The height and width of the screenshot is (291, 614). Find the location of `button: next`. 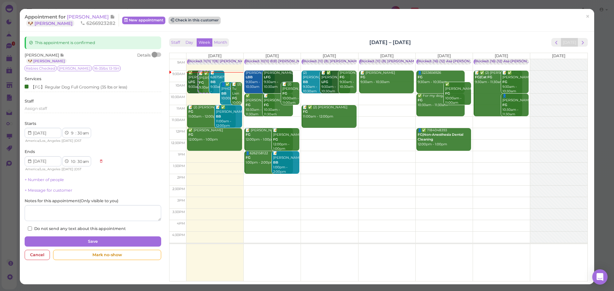

button: next is located at coordinates (582, 42).